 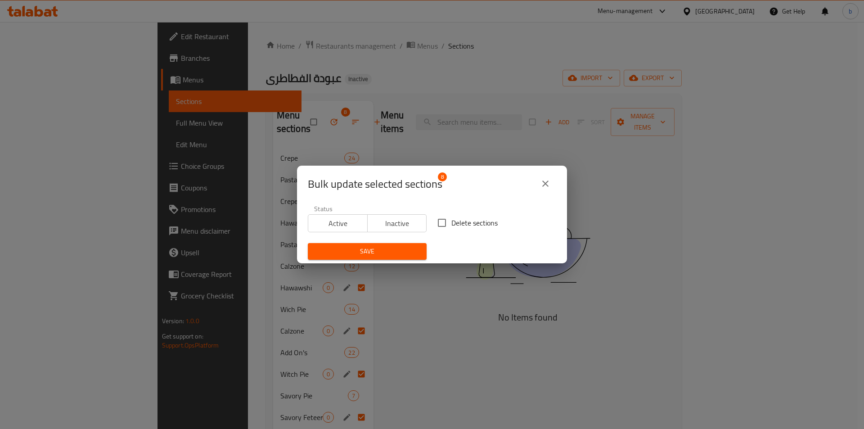 What do you see at coordinates (367, 251) in the screenshot?
I see `span: Save` at bounding box center [367, 251].